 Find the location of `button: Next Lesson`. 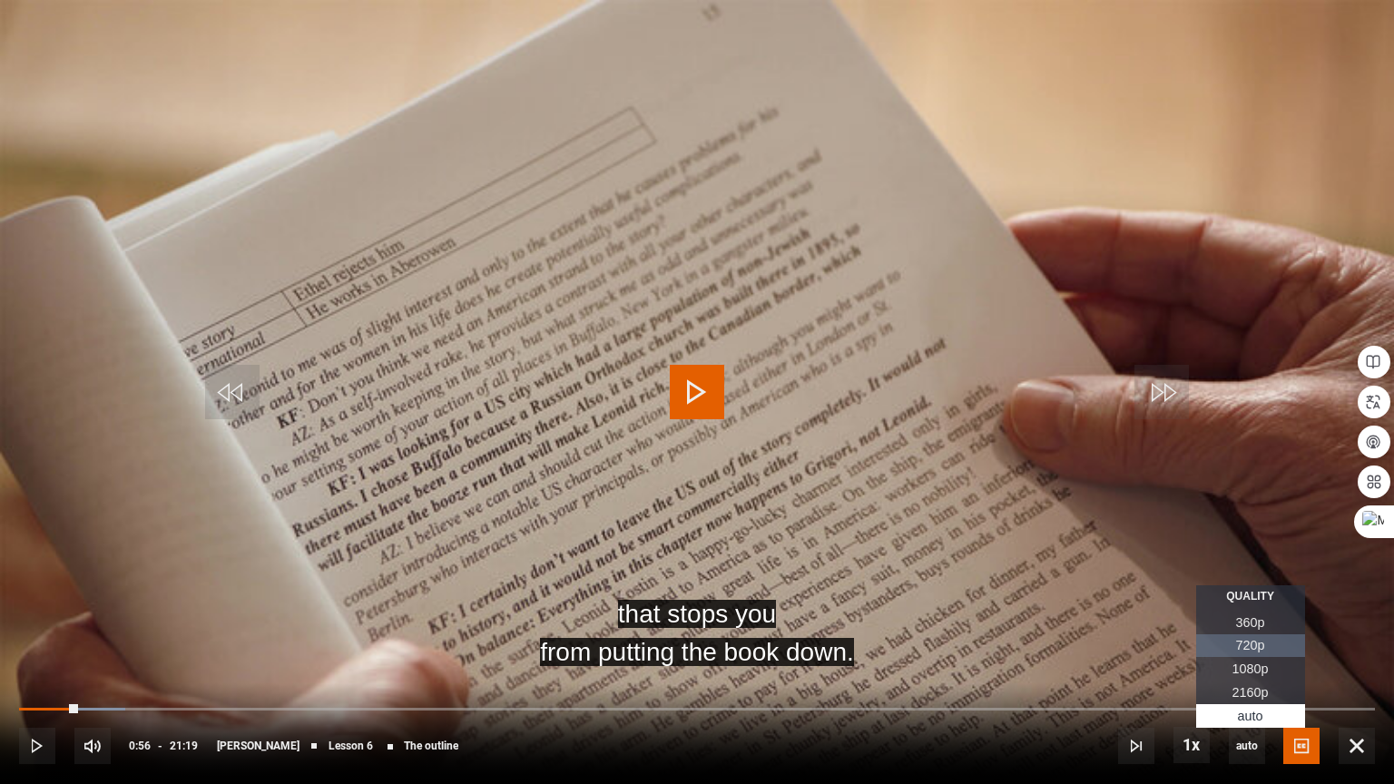

button: Next Lesson is located at coordinates (1136, 746).